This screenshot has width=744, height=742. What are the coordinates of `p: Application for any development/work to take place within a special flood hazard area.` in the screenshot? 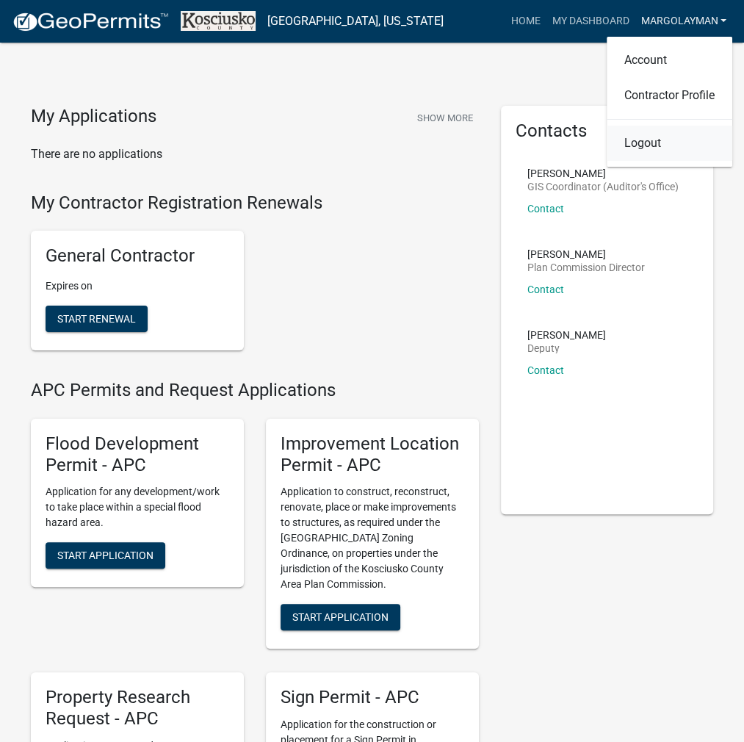 It's located at (137, 507).